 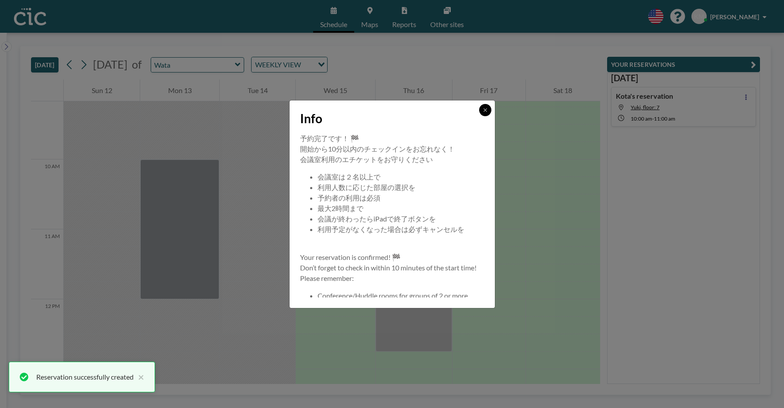 What do you see at coordinates (366, 159) in the screenshot?
I see `span: 会議室利用のエチケットをお守りください` at bounding box center [366, 159].